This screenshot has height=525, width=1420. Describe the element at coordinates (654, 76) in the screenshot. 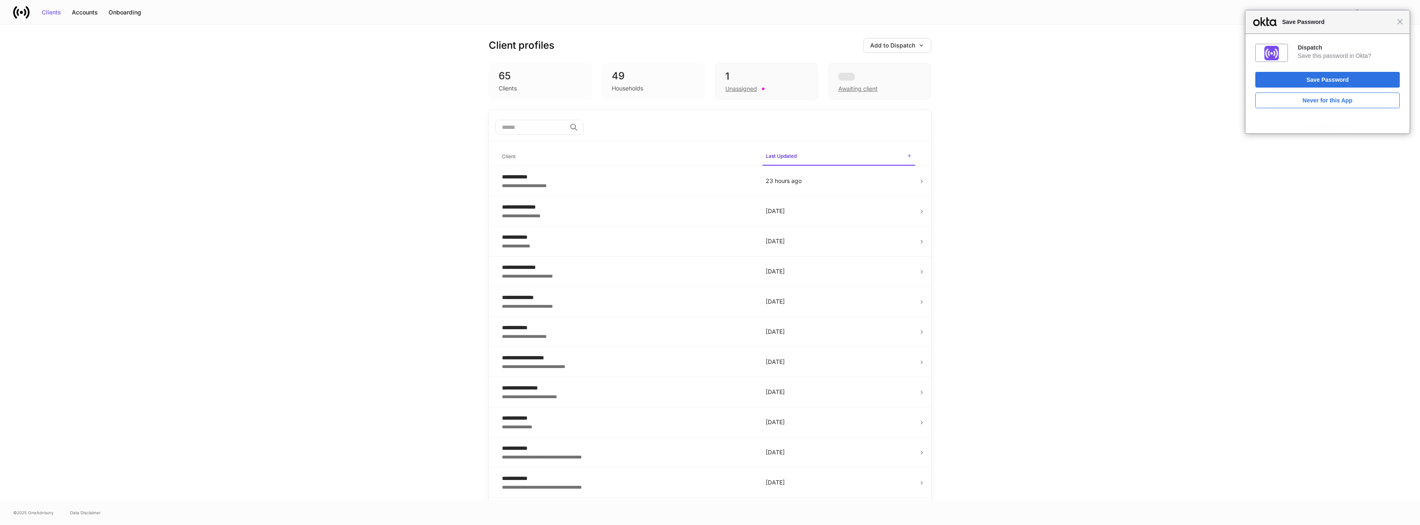

I see `div: 49` at that location.